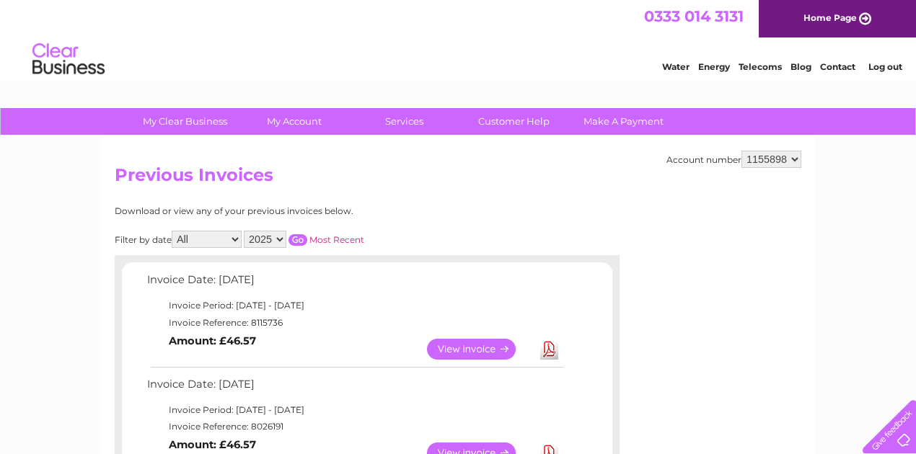 This screenshot has width=916, height=454. I want to click on a: Telecoms, so click(760, 66).